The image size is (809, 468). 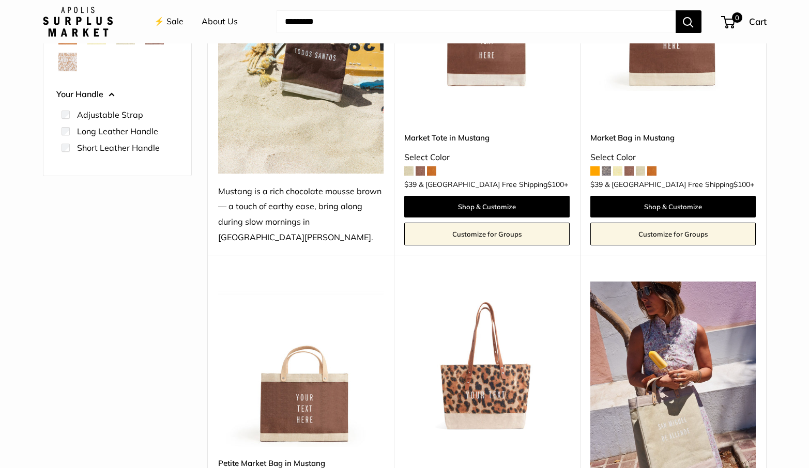 I want to click on div: Mustang is a rich chocolate mousse brown — a touch of earthy ease, bring along during slow mornin..., so click(x=301, y=215).